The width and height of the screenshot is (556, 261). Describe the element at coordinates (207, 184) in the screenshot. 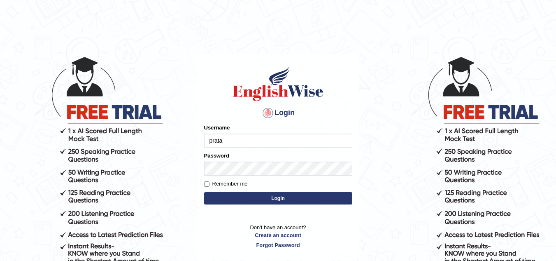

I see `input: Remember me` at that location.